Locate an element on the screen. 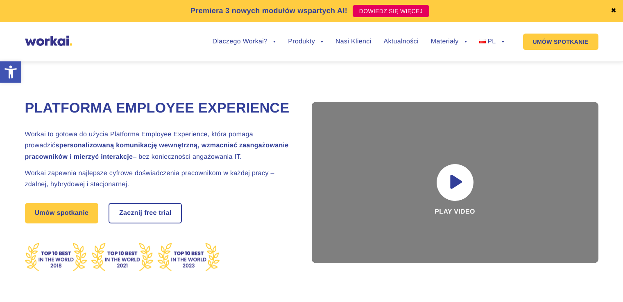 The image size is (623, 302). a: Umów spotkanie is located at coordinates (62, 213).